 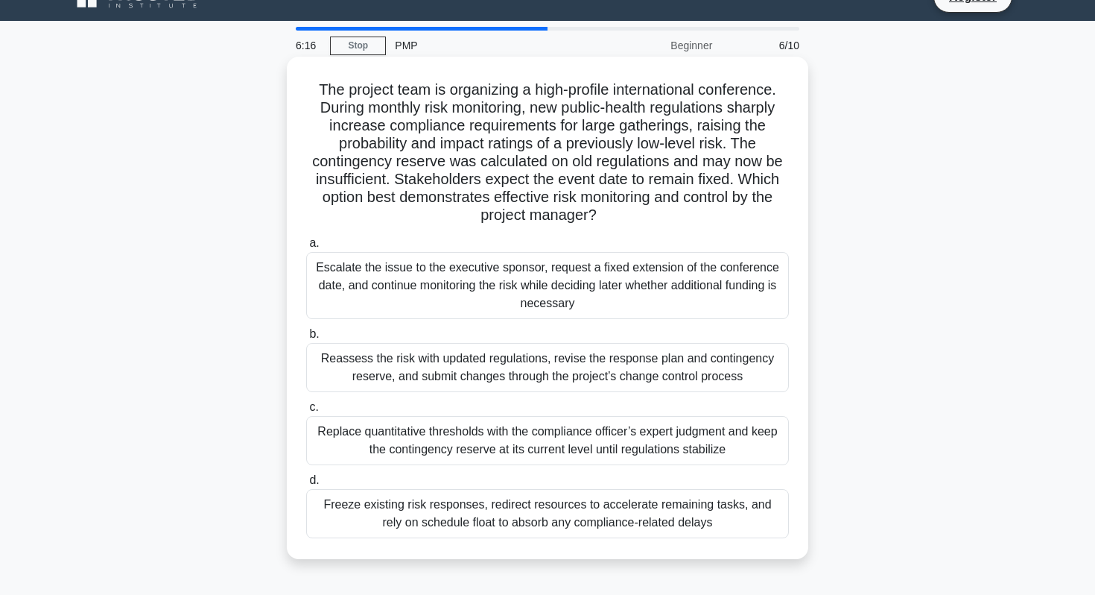 I want to click on div: Reassess the risk with updated regulations, revise the response plan and contingency reserve, and..., so click(x=548, y=367).